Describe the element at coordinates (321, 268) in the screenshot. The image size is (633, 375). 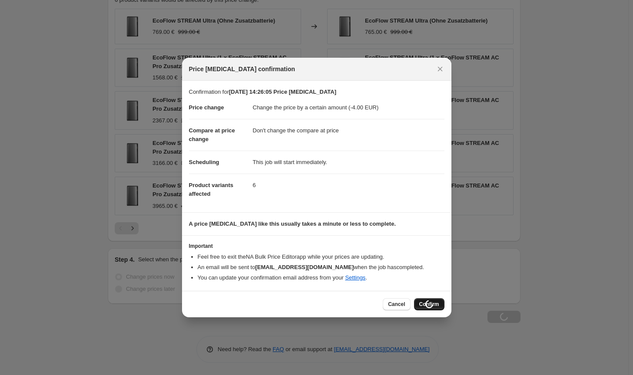
I see `li: An email will be sent to when the job has completed .` at that location.